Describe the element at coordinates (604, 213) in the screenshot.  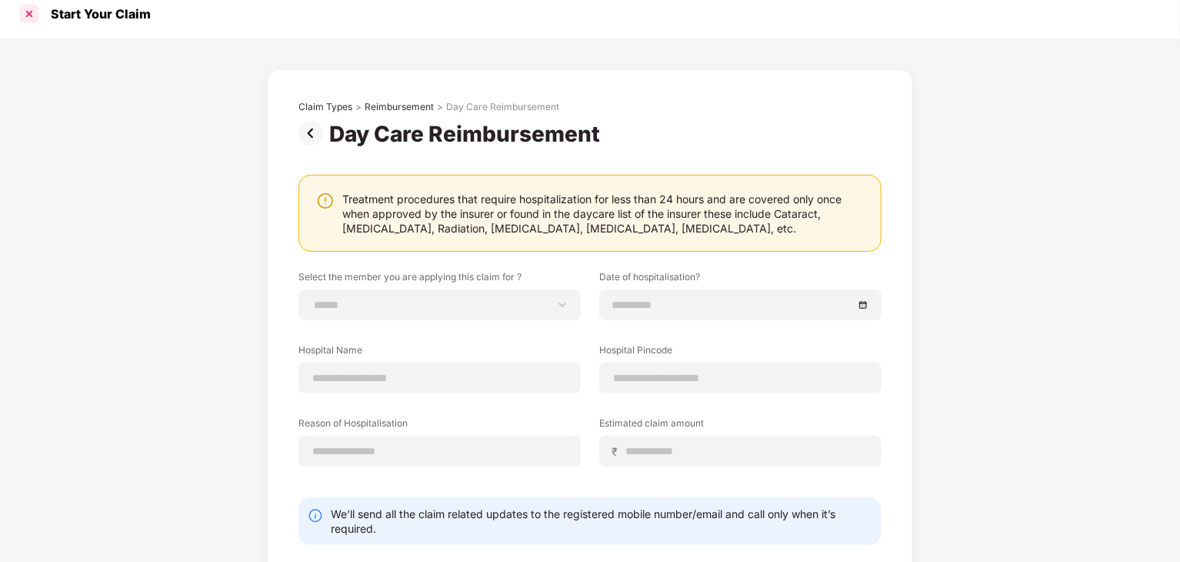
I see `div: Treatment procedures that require hospitalization for less than 24 hours and are covered only onc...` at that location.